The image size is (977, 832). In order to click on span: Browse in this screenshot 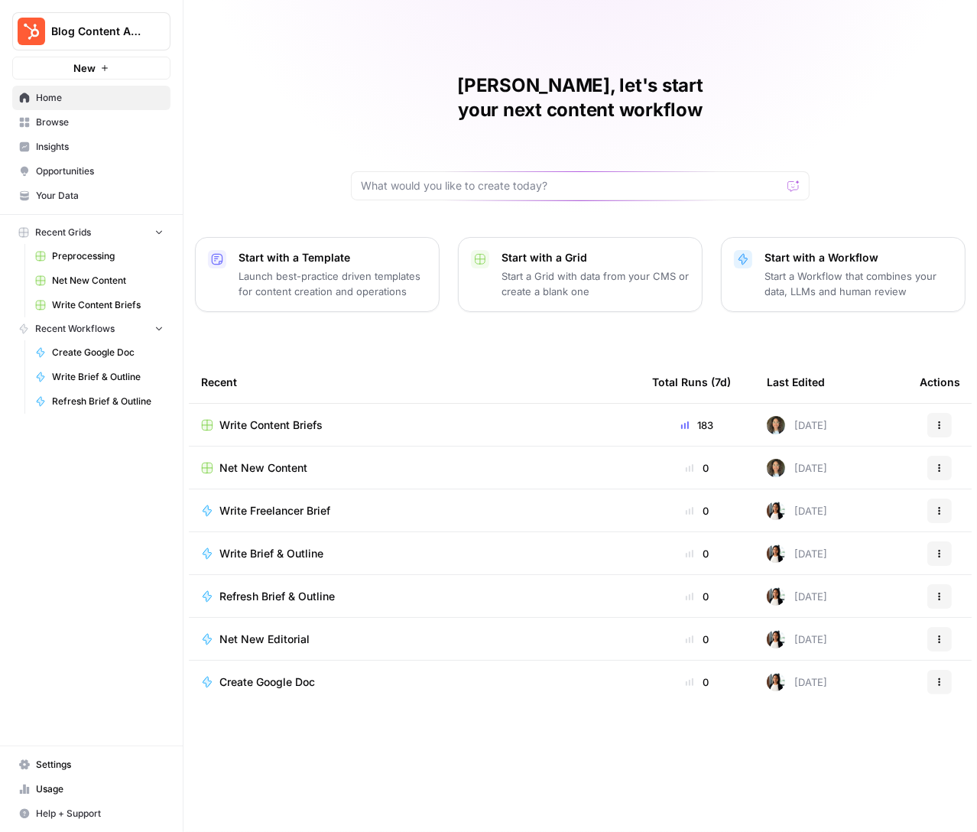, I will do `click(99, 122)`.